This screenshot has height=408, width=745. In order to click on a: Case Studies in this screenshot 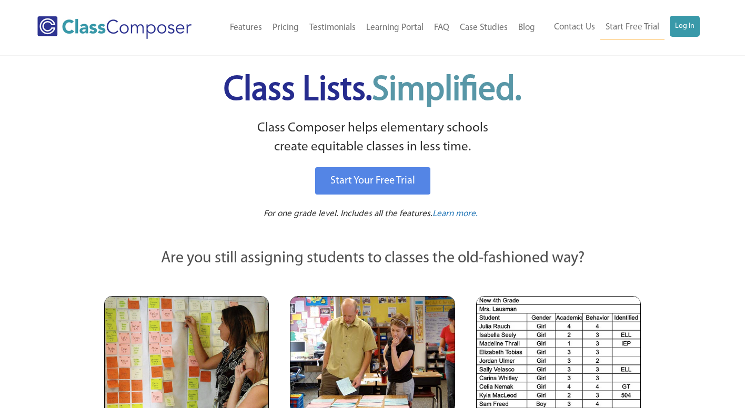, I will do `click(483, 28)`.